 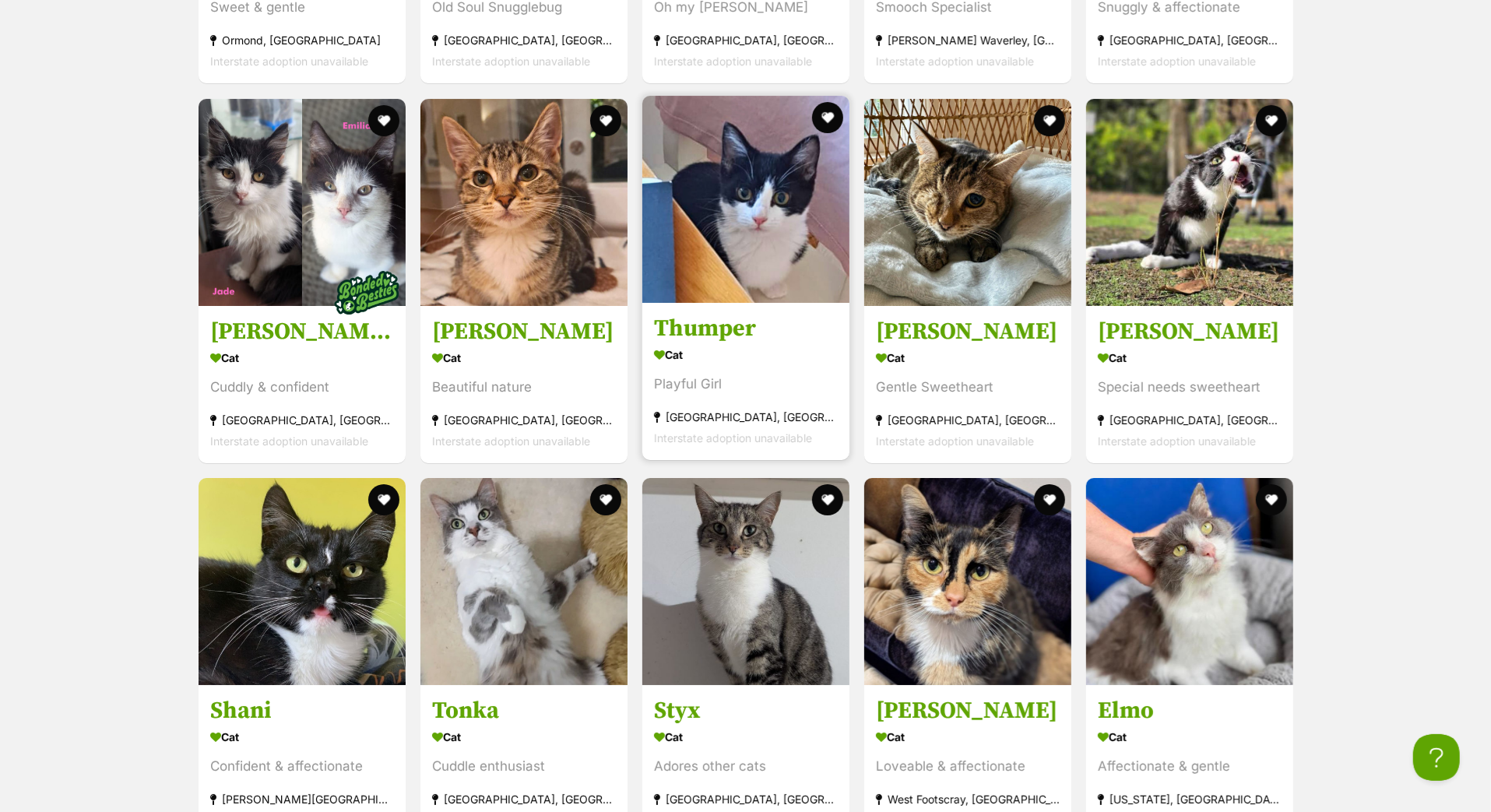 I want to click on div: Special needs sweetheart, so click(x=1190, y=387).